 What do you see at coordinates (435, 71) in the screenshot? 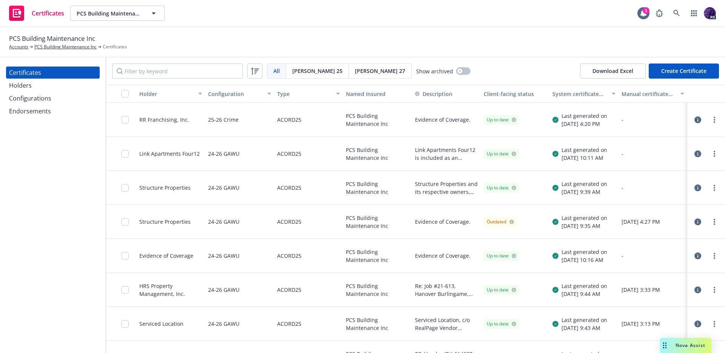
I see `span: Show archived` at bounding box center [435, 71].